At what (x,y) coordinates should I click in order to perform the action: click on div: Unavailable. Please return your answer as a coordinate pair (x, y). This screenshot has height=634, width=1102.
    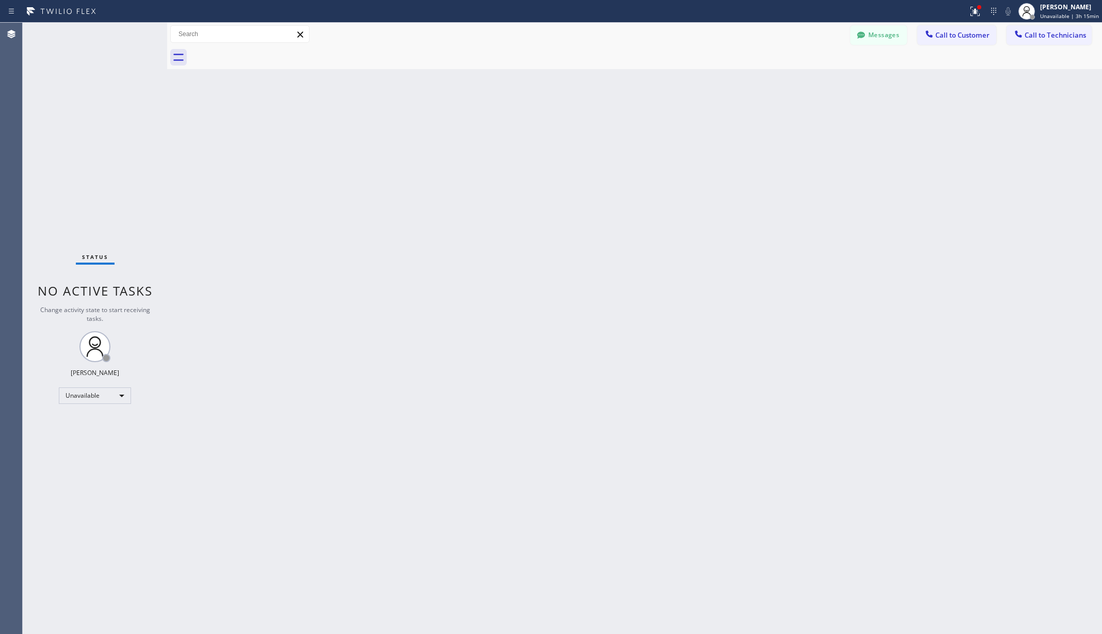
    Looking at the image, I should click on (95, 396).